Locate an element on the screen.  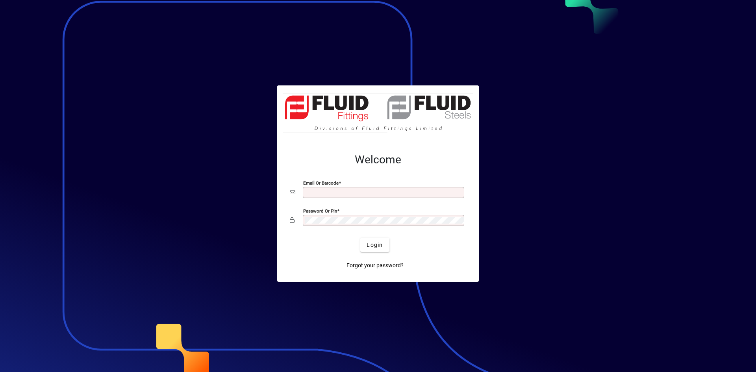
h2: Welcome is located at coordinates (378, 160).